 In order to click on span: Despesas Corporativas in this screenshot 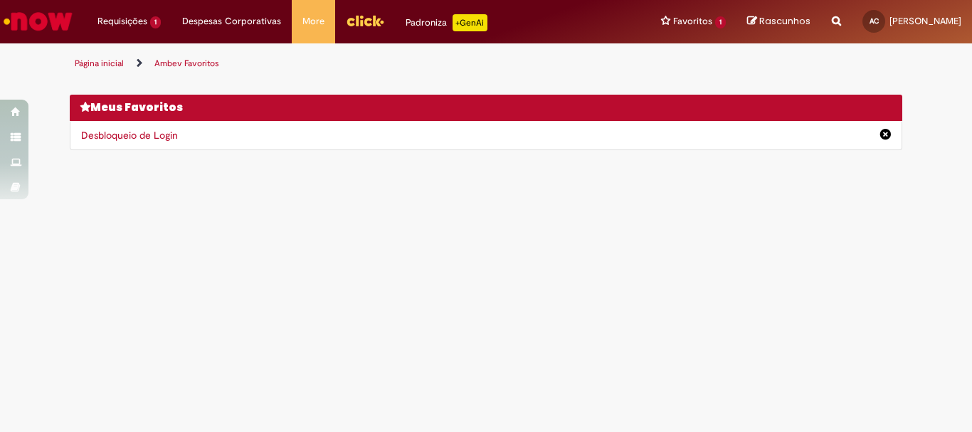, I will do `click(231, 21)`.